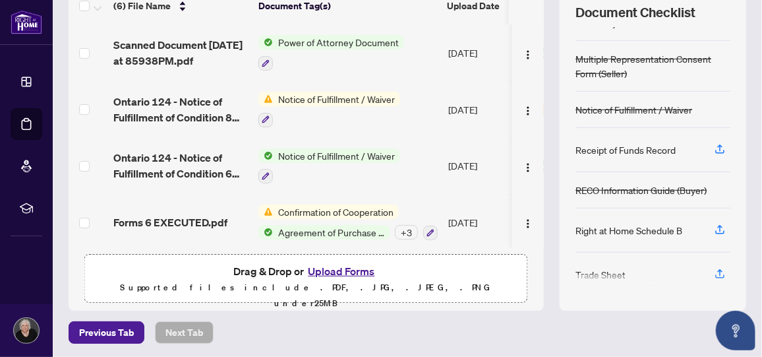 This screenshot has width=762, height=357. What do you see at coordinates (341, 271) in the screenshot?
I see `button: Upload Forms` at bounding box center [341, 271].